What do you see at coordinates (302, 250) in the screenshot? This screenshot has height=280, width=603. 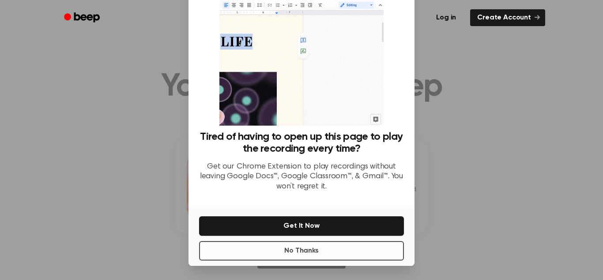 I see `button: No Thanks` at bounding box center [302, 250].